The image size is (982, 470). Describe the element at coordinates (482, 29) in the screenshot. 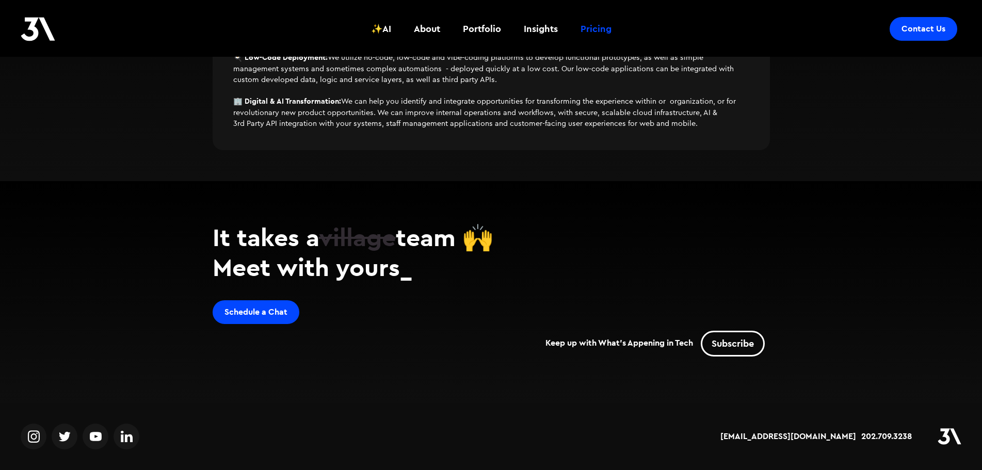

I see `div: Portfolio` at that location.